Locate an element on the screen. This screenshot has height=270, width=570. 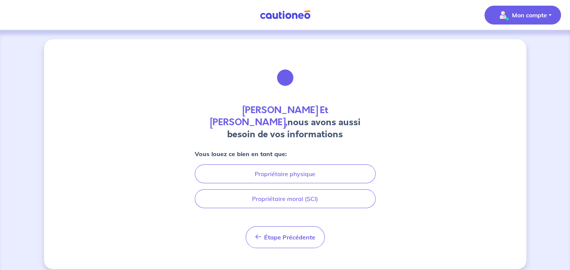
img: Cautioneo is located at coordinates (285, 15).